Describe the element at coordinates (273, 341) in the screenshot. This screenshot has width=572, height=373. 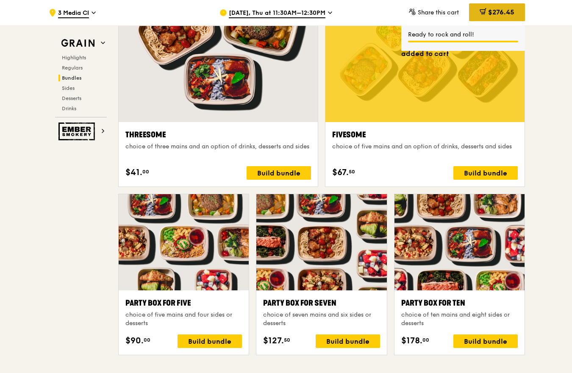
I see `span: $127.` at that location.